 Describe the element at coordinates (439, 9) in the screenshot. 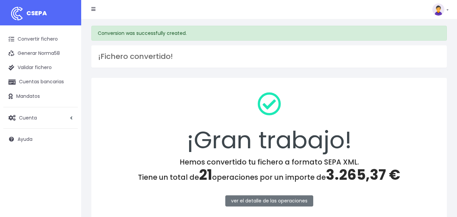

I see `img: profile` at that location.